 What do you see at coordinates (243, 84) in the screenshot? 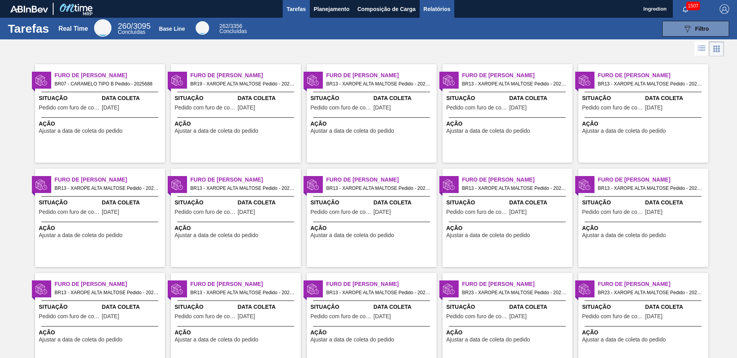
I see `span: BR19 - XAROPE ALTA MALTOSE Pedido - 2024964` at bounding box center [243, 84].